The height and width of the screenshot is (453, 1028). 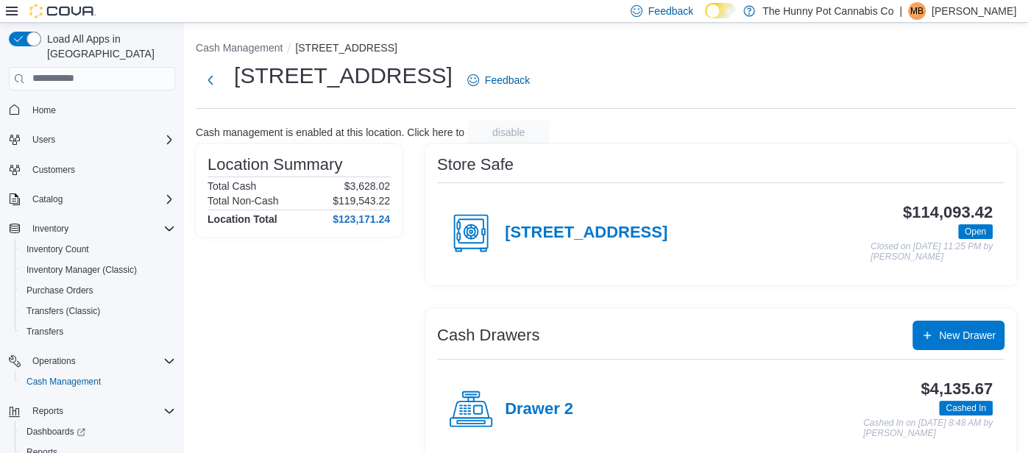 What do you see at coordinates (917, 11) in the screenshot?
I see `span: MB` at bounding box center [917, 11].